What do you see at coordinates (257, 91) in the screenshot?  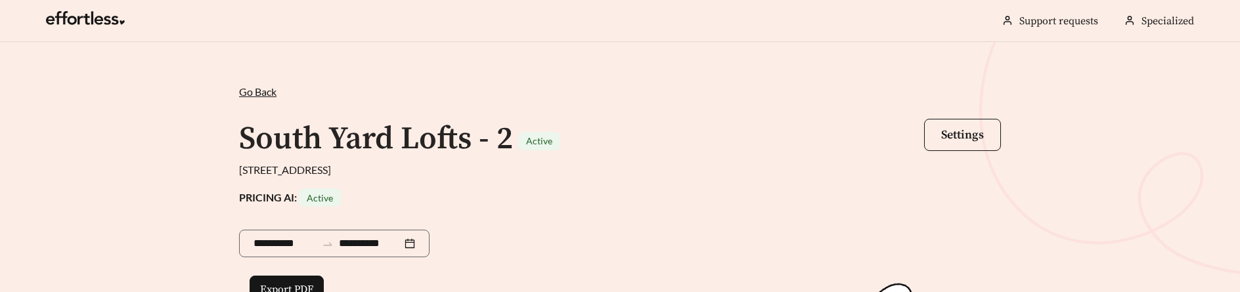 I see `span: Go Back` at bounding box center [257, 91].